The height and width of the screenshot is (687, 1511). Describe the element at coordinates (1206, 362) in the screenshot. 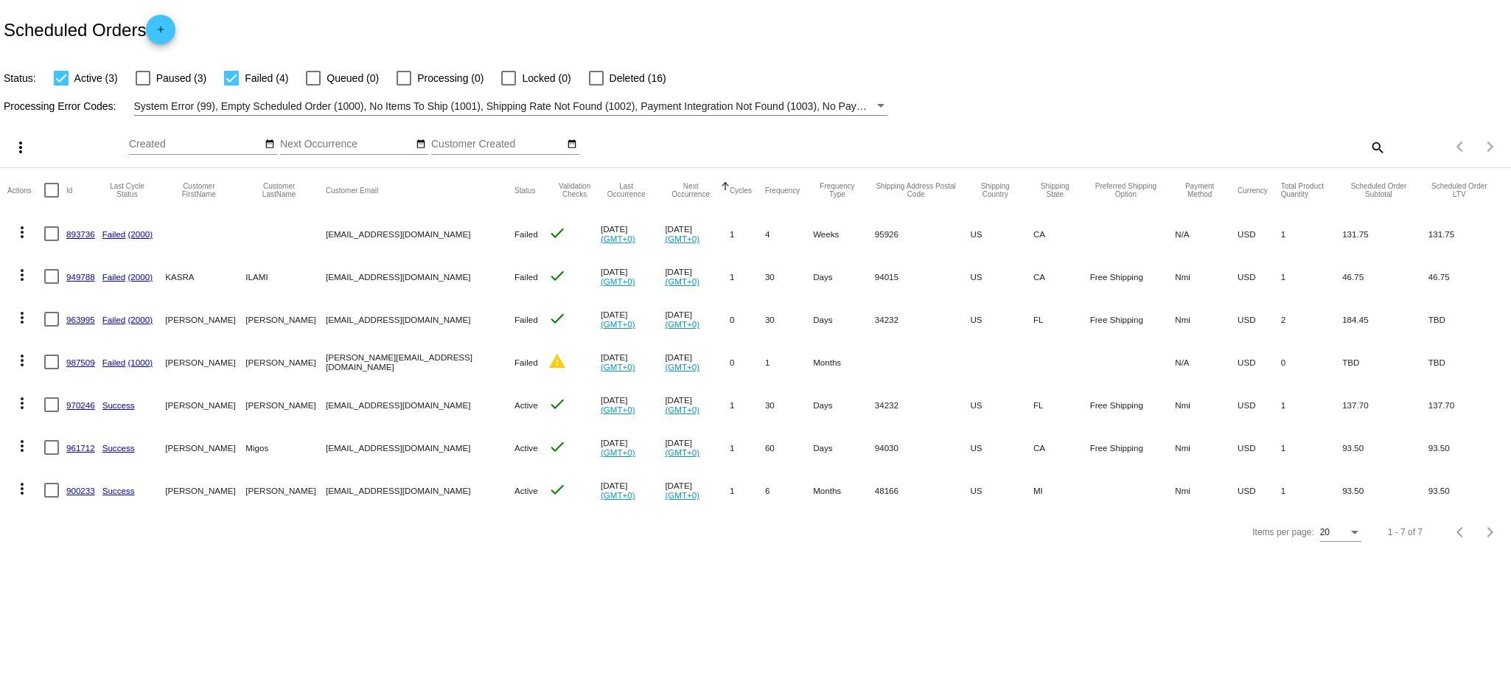

I see `mat-cell: N/A` at that location.